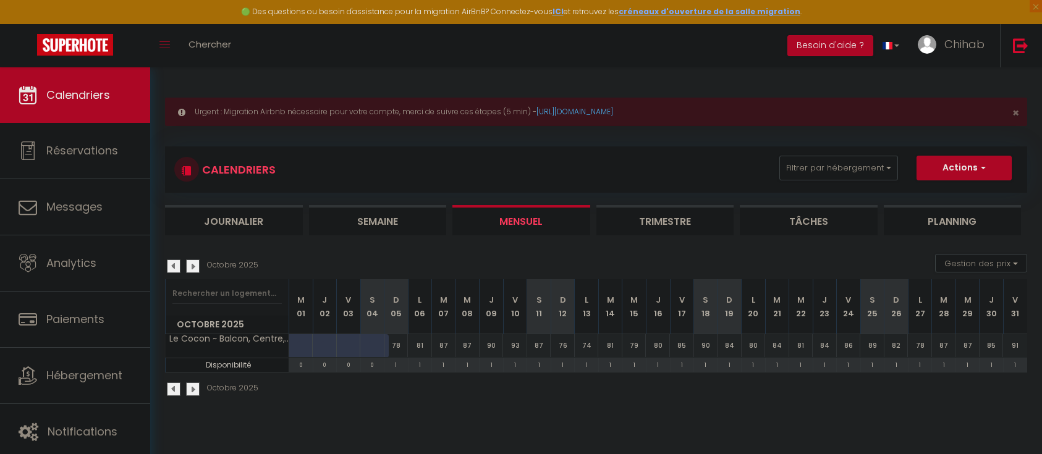 The width and height of the screenshot is (1042, 454). I want to click on th: 14, so click(610, 306).